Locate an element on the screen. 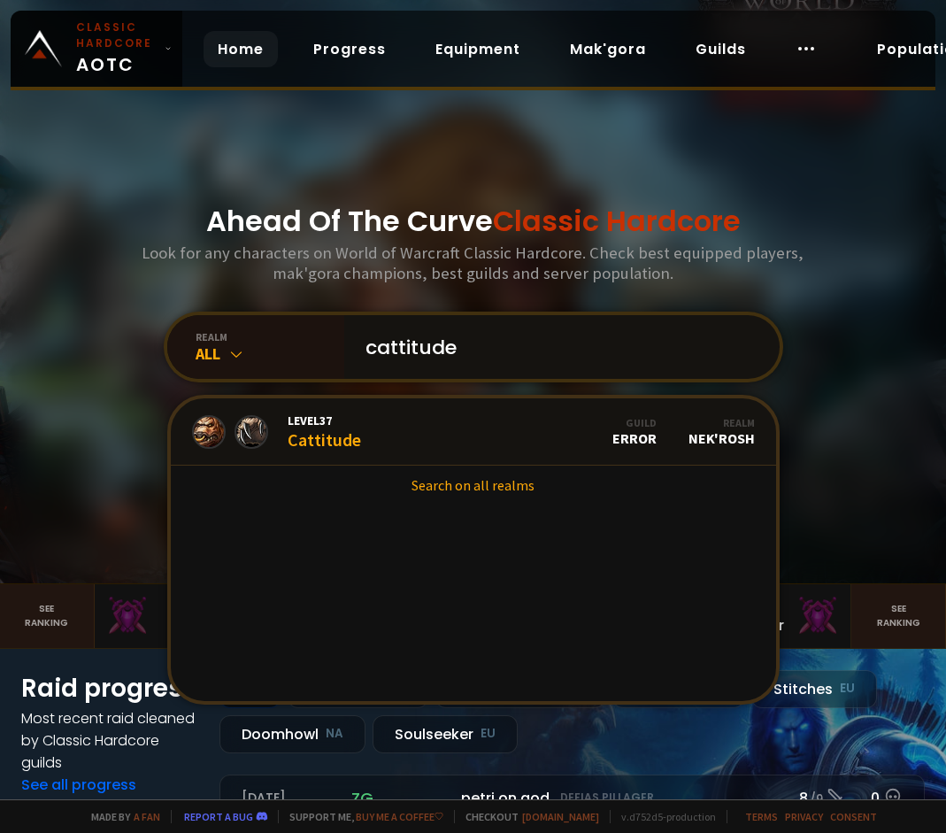 The width and height of the screenshot is (946, 833). div: Stitches is located at coordinates (814, 689).